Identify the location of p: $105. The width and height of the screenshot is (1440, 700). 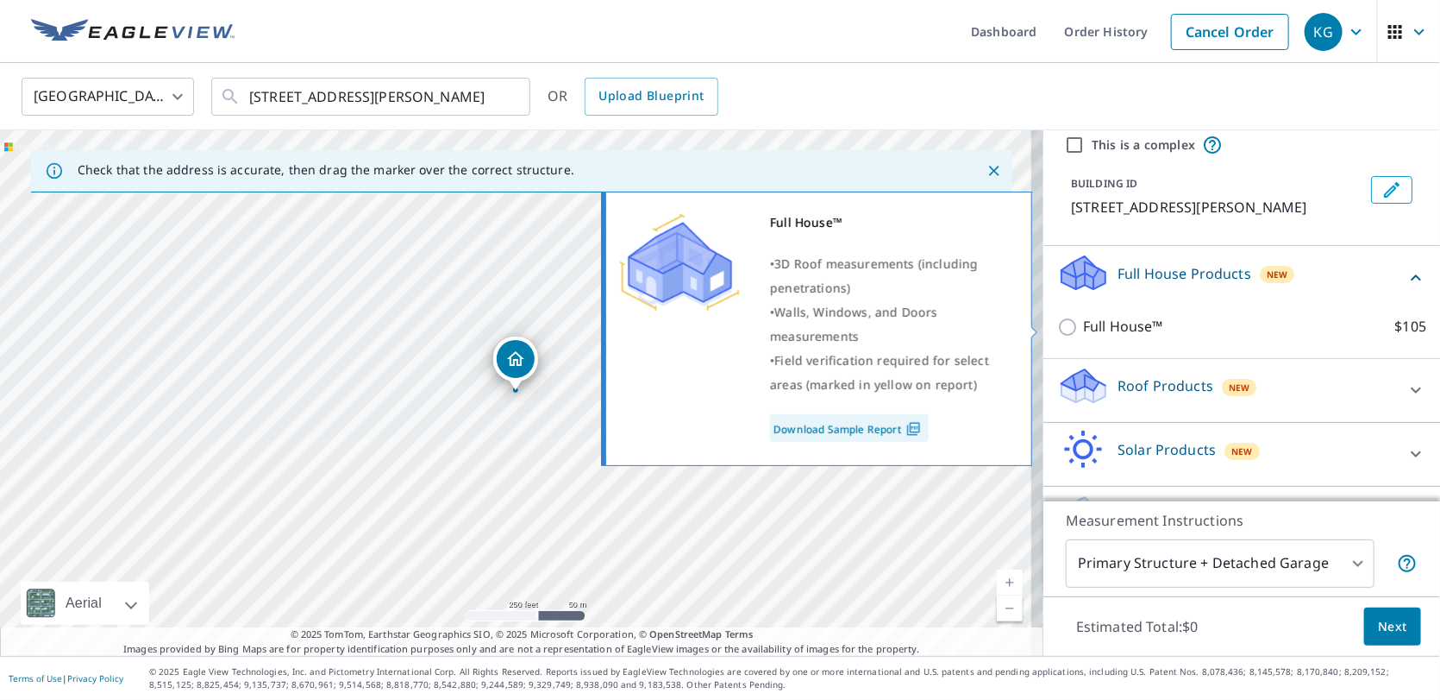
(1410, 326).